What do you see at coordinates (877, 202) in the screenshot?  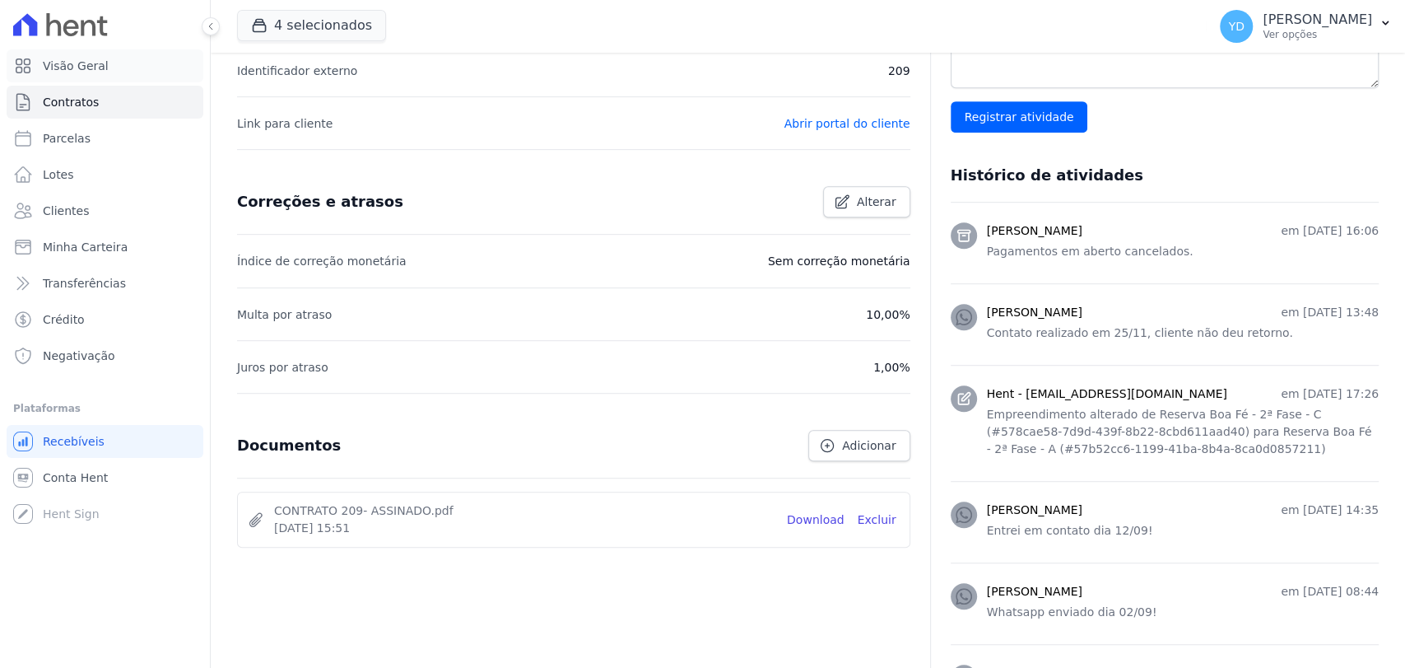 I see `span: Alterar` at bounding box center [877, 202].